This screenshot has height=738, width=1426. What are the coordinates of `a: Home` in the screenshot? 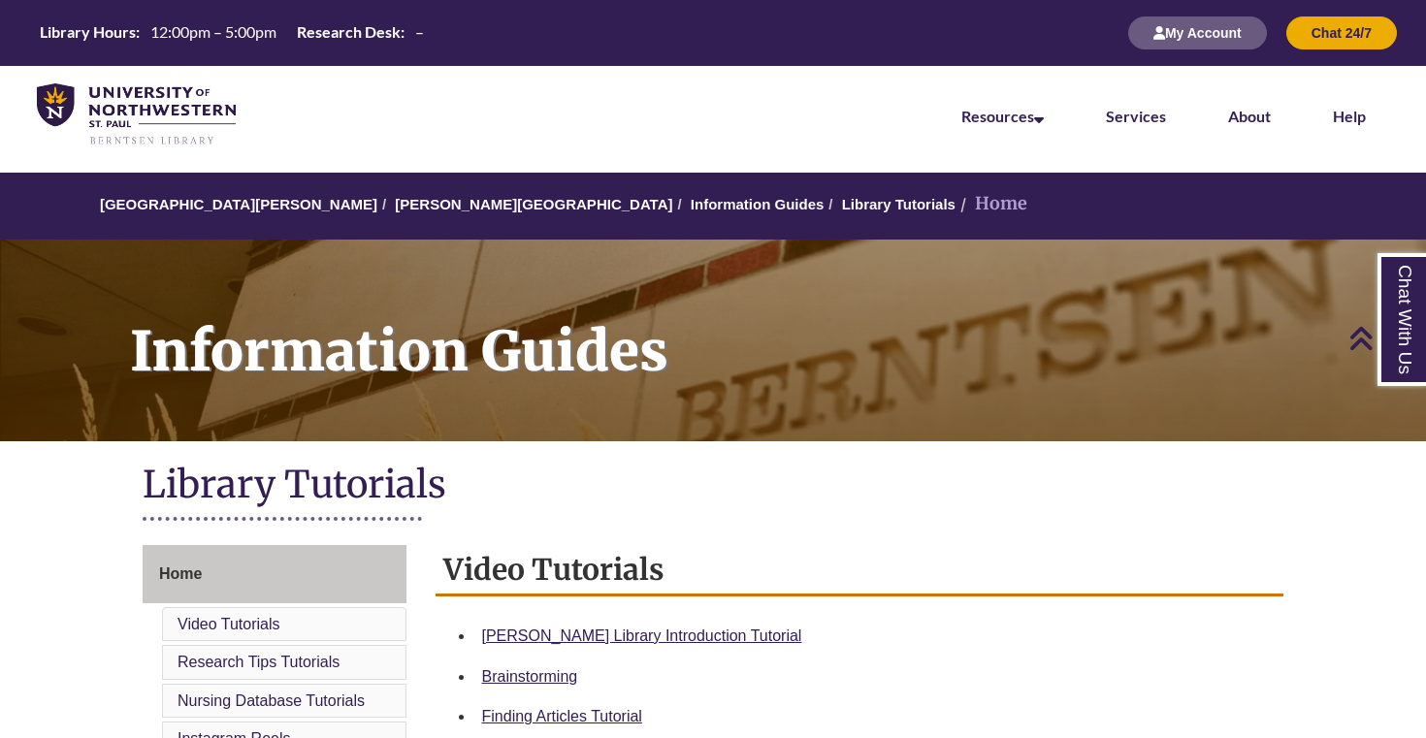 It's located at (275, 574).